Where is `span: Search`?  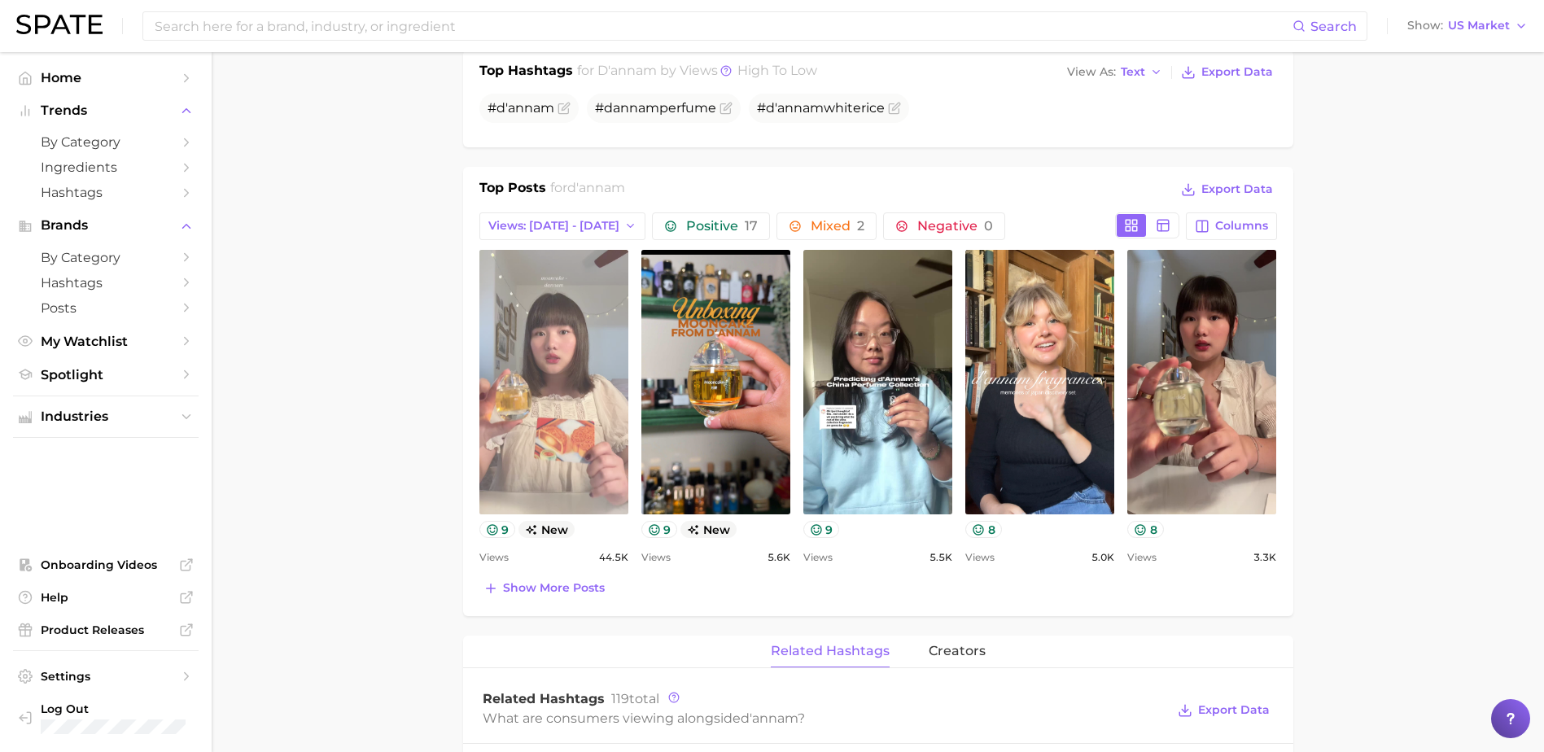
span: Search is located at coordinates (1334, 26).